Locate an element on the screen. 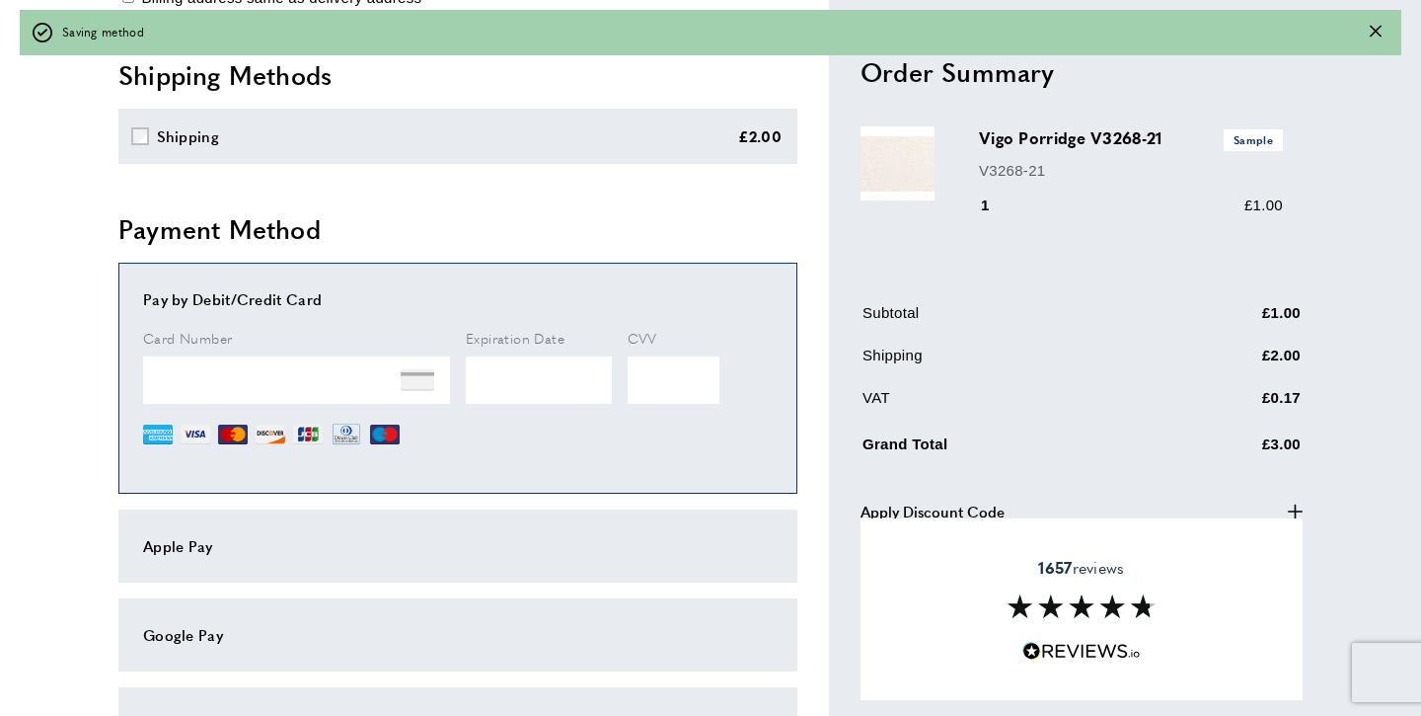  div: Google Pay is located at coordinates (458, 635).